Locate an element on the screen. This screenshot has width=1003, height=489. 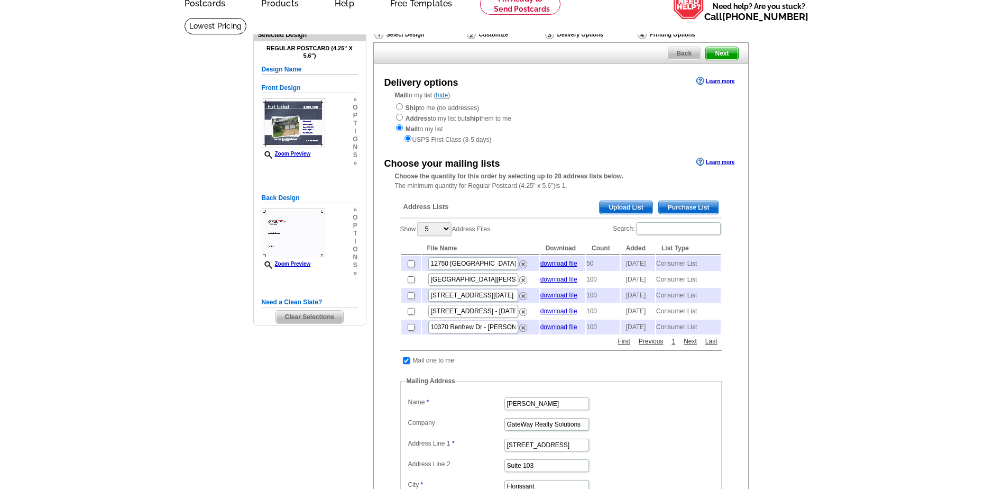
span: Address Lists is located at coordinates (426, 207).